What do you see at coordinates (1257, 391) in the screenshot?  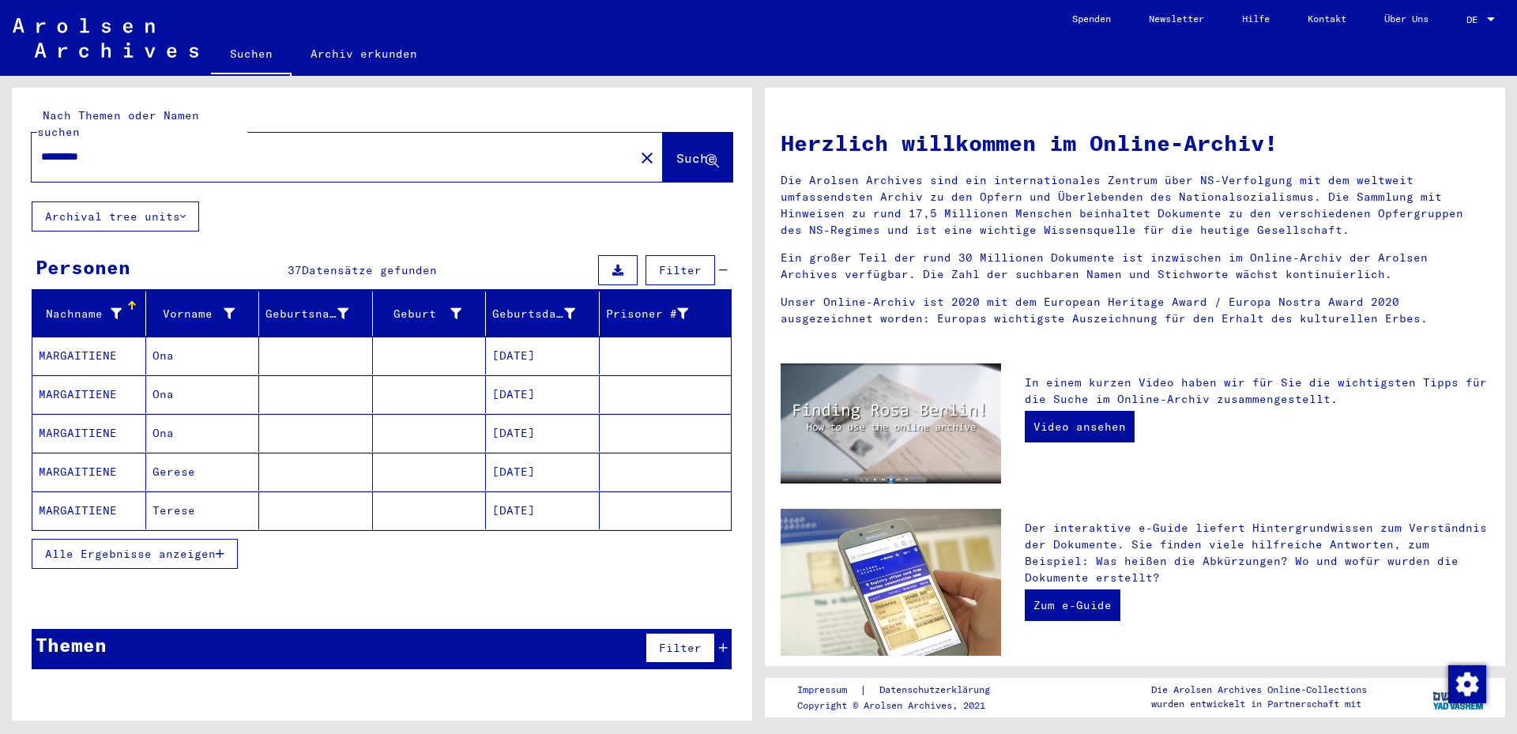 I see `p: In einem kurzen Video haben wir für Sie die wichtigsten Tipps für die Suche im Online-Archiv zusa...` at bounding box center [1257, 391].